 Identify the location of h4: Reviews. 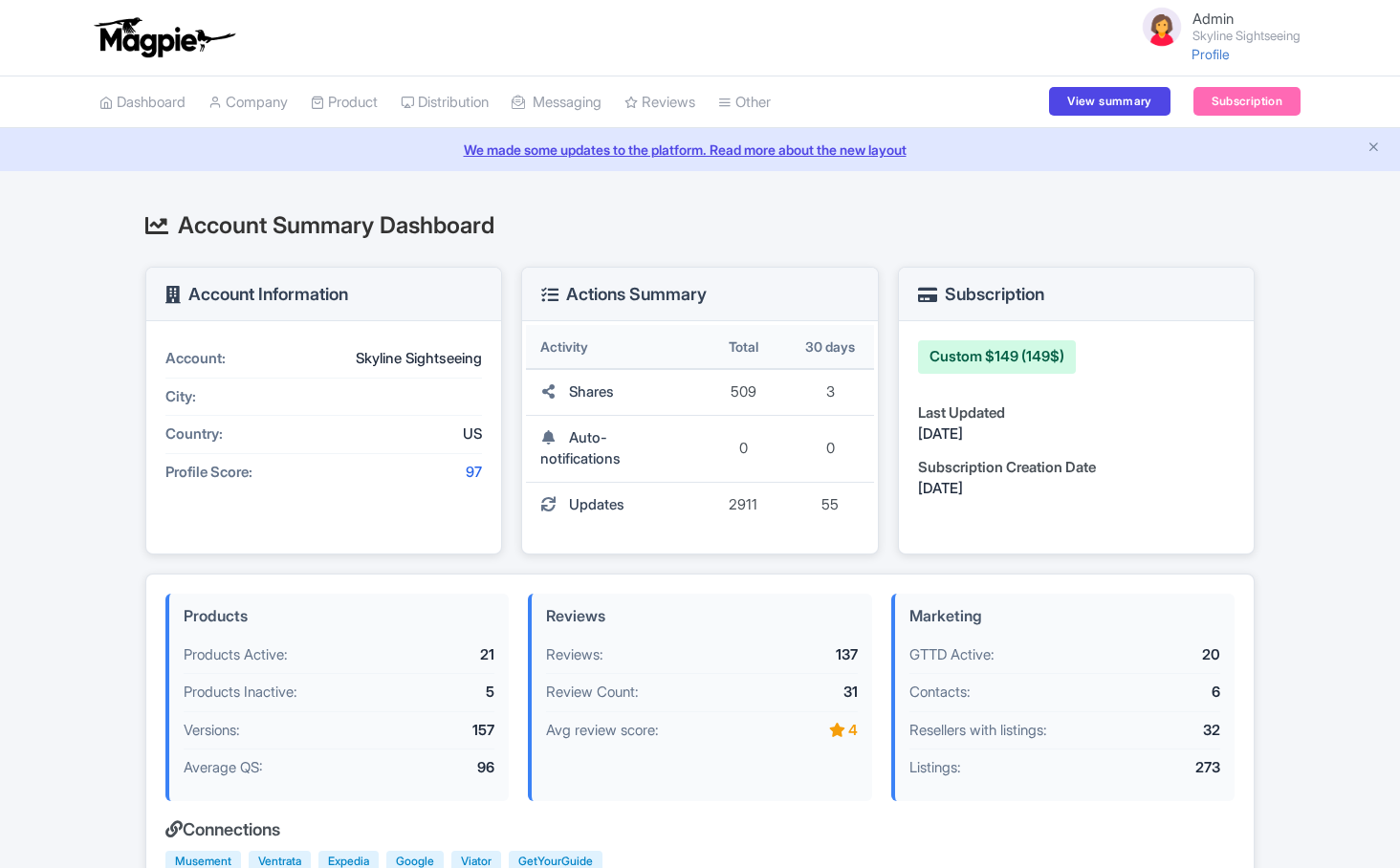
(701, 617).